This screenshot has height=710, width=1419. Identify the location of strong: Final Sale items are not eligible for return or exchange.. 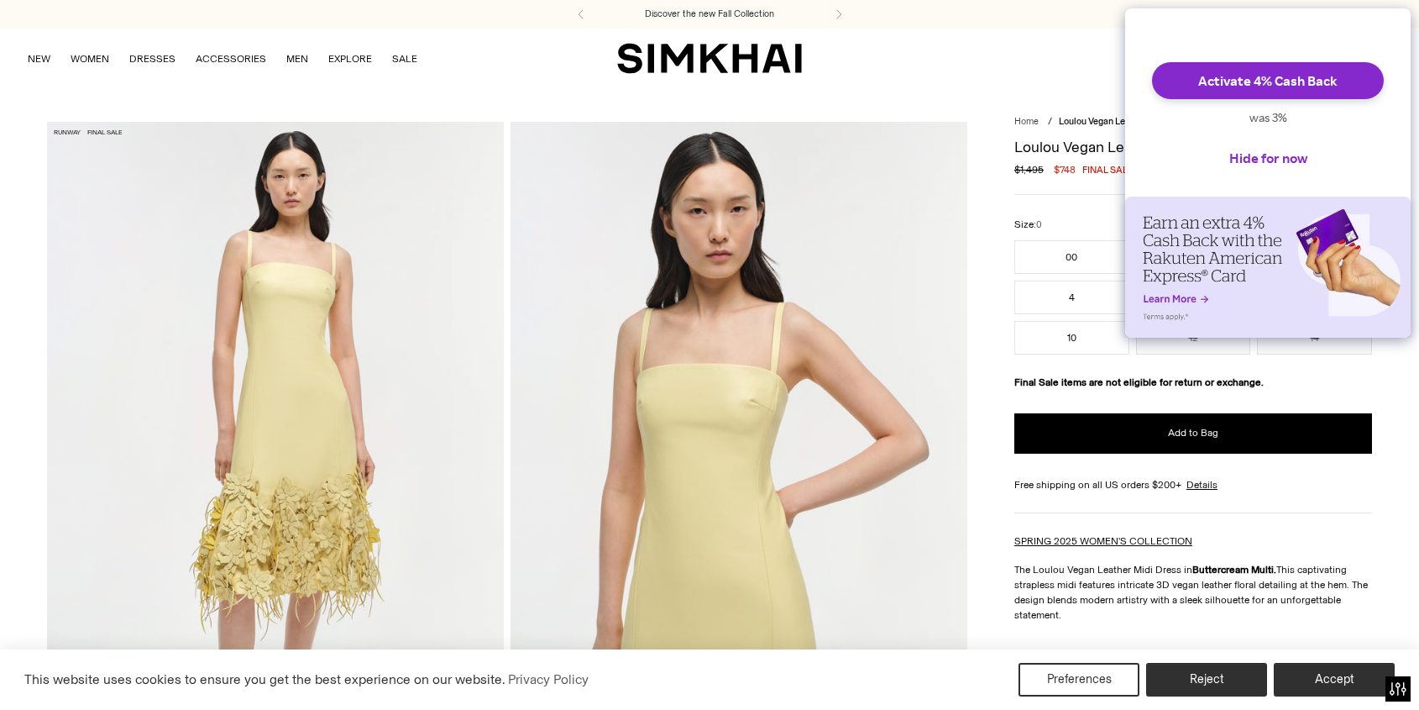
(1139, 382).